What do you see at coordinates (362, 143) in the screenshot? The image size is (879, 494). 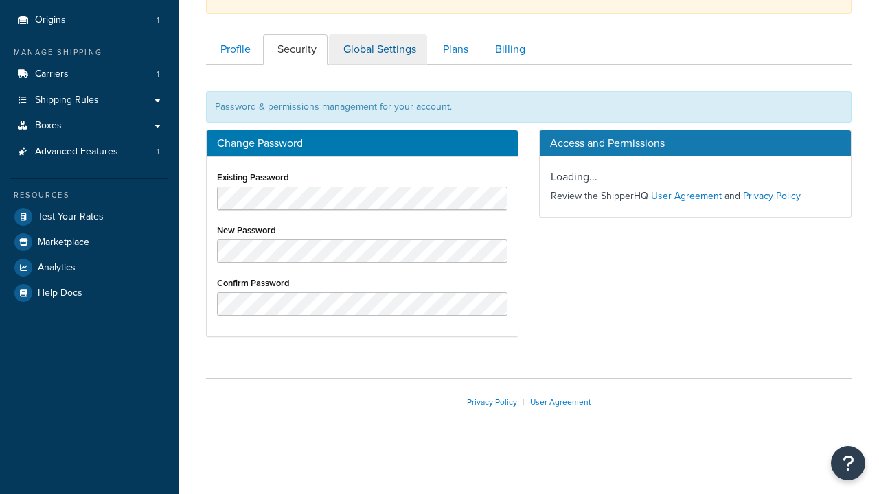 I see `h3: Change Password` at bounding box center [362, 143].